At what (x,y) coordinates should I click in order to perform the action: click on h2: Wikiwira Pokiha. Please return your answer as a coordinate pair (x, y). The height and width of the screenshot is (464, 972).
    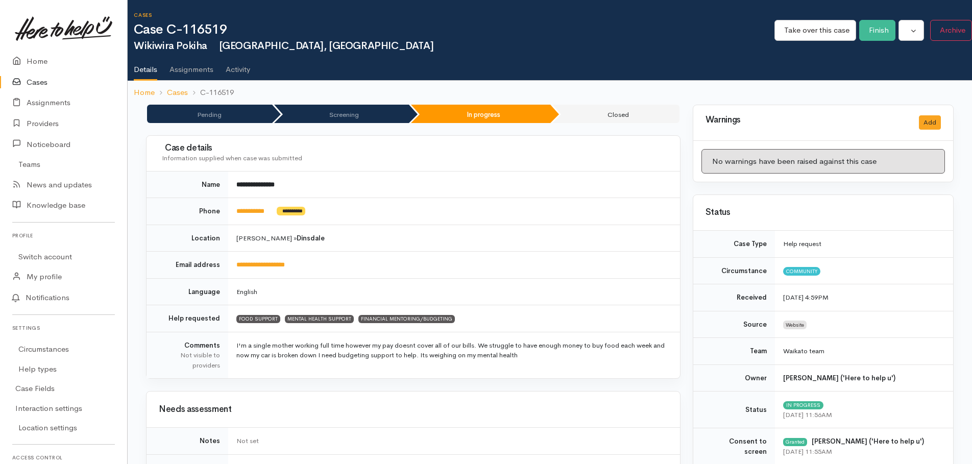
    Looking at the image, I should click on (454, 46).